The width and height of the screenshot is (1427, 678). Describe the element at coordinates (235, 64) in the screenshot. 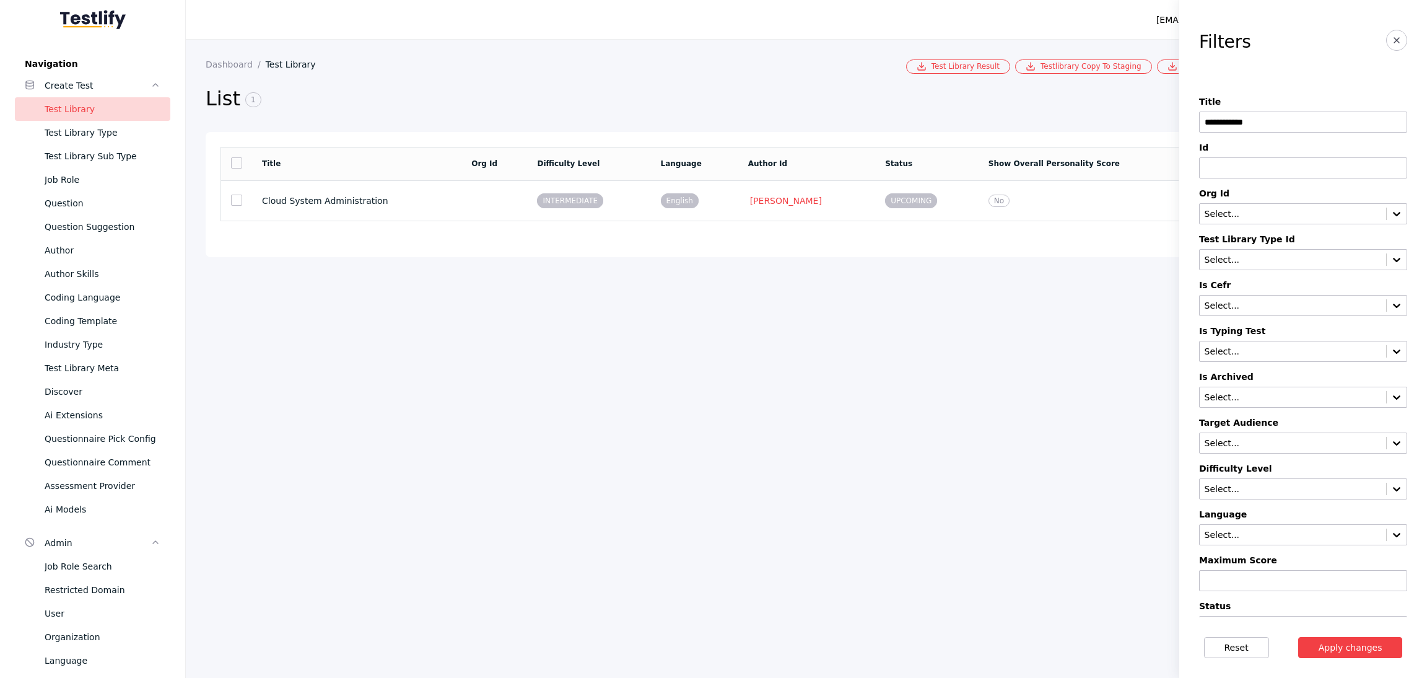

I see `a: Dashboard` at that location.